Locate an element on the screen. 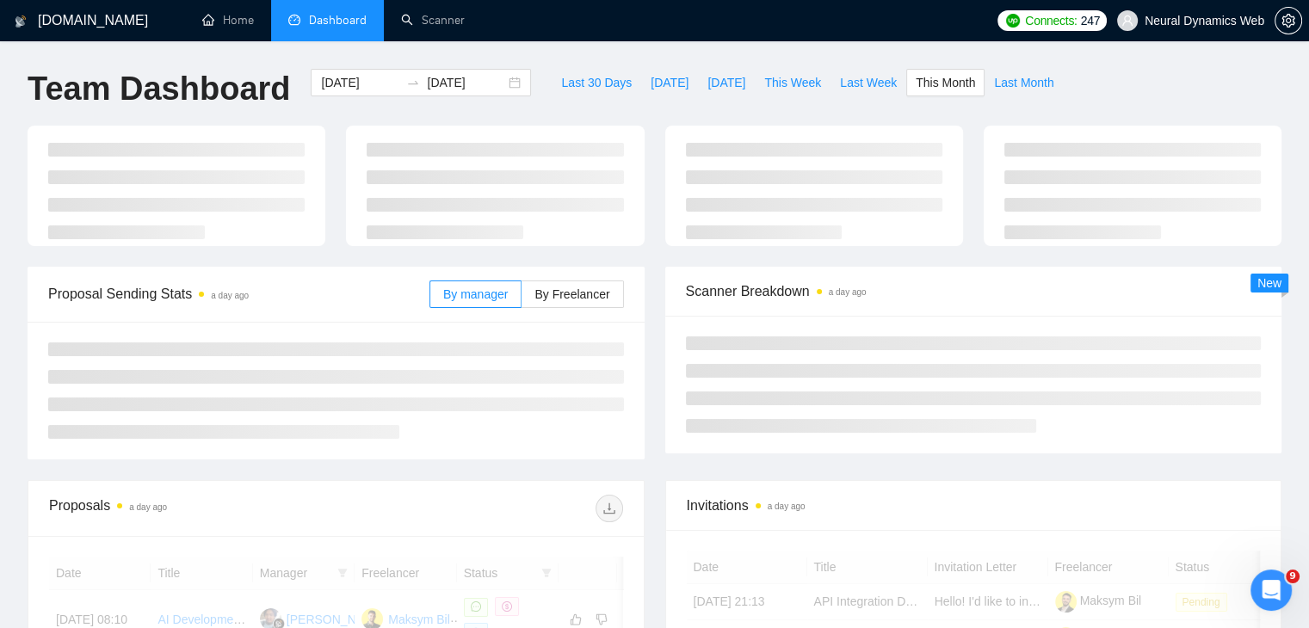 The width and height of the screenshot is (1309, 628). input: Start date is located at coordinates (360, 83).